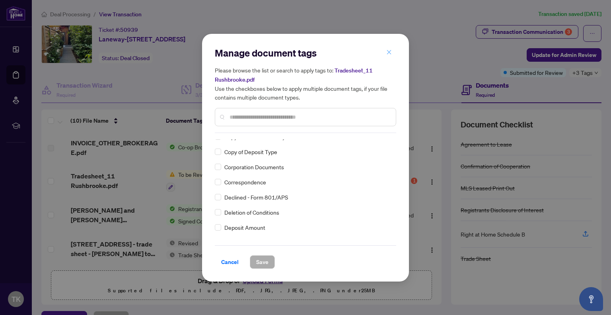  I want to click on button: Cancel, so click(230, 262).